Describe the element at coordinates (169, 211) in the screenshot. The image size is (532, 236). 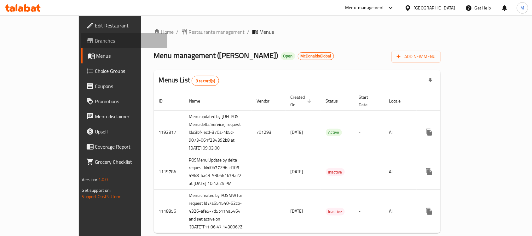
I see `td: 1118856` at that location.